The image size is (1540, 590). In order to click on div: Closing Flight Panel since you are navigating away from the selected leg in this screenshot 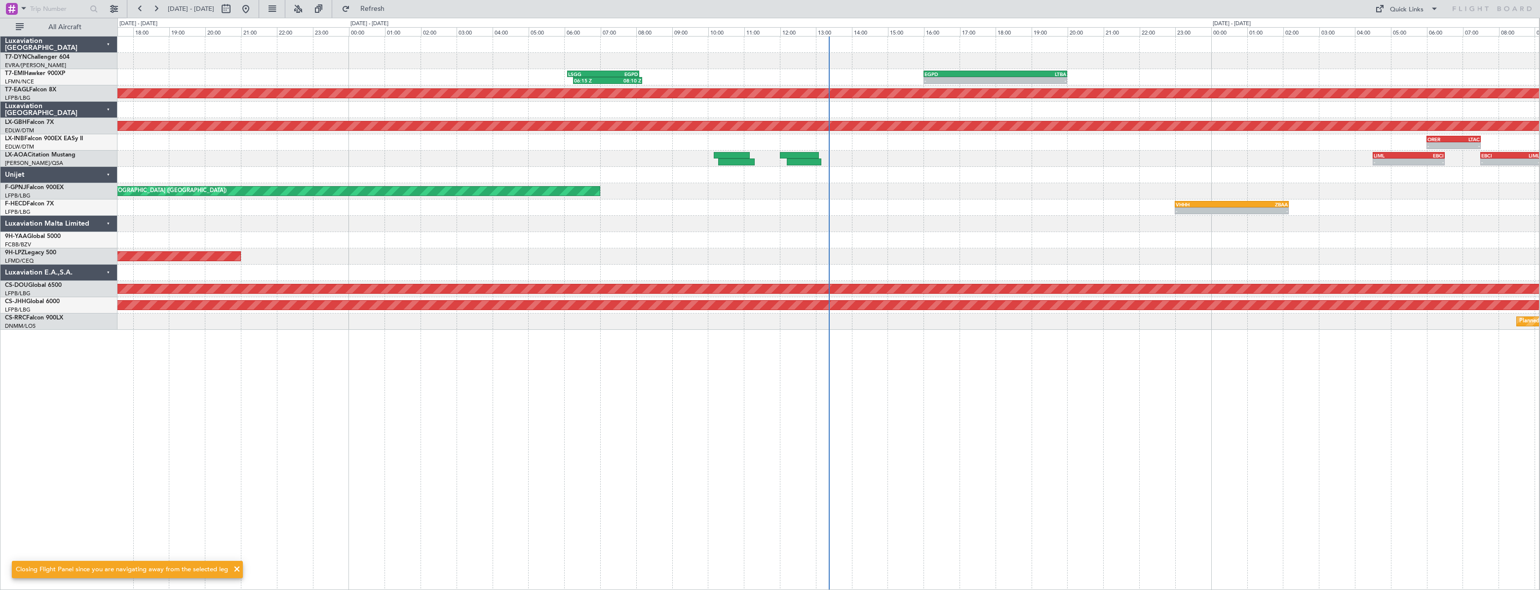, I will do `click(122, 570)`.